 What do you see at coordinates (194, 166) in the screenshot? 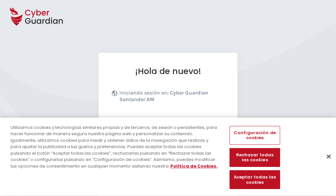
I see `a: Más información sobre su privacidad, se abre en una nueva pestaña` at bounding box center [194, 166].